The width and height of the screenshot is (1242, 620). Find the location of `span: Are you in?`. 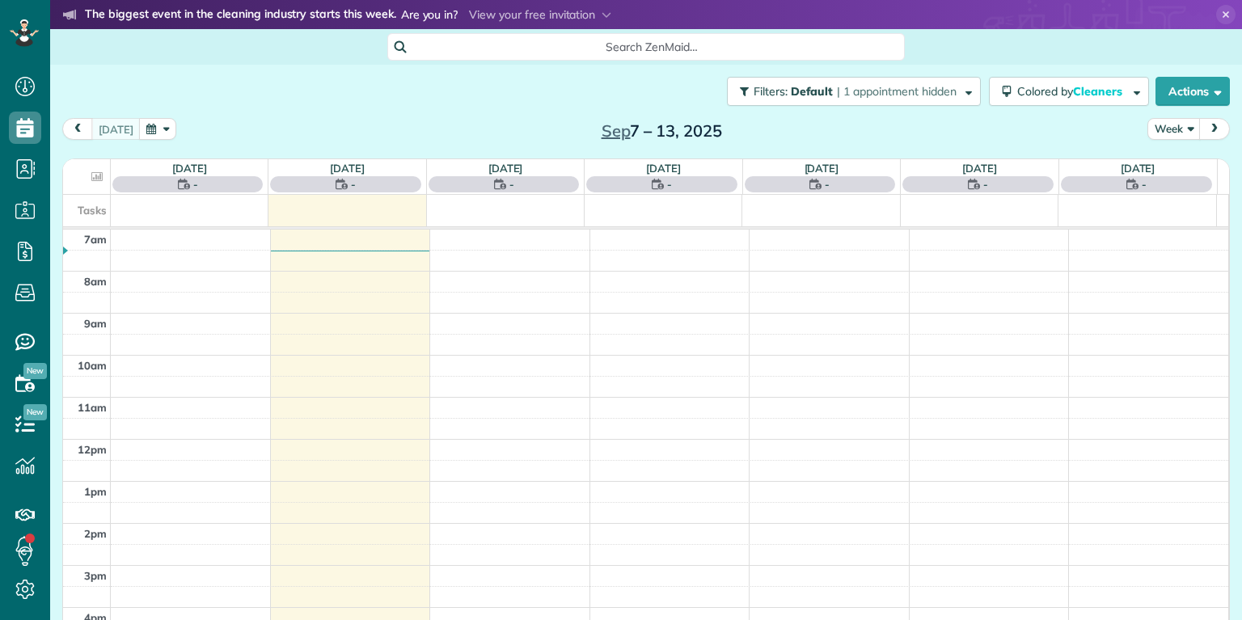

span: Are you in? is located at coordinates (429, 15).